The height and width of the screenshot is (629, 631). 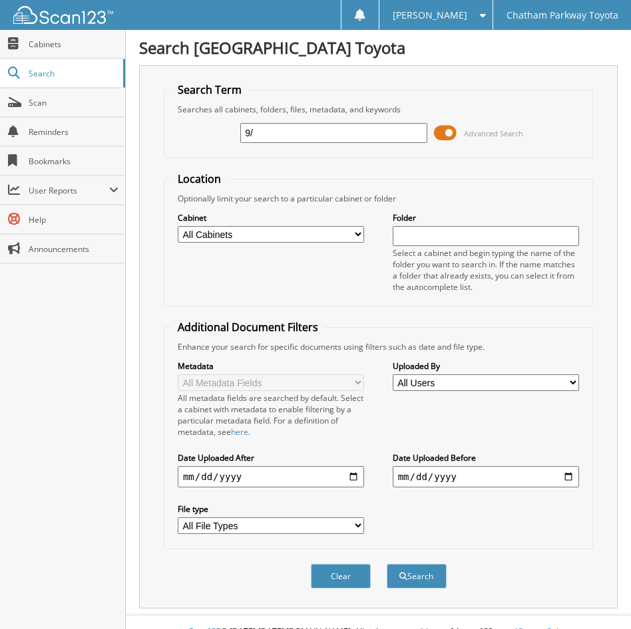 What do you see at coordinates (271, 458) in the screenshot?
I see `label: Date Uploaded After` at bounding box center [271, 458].